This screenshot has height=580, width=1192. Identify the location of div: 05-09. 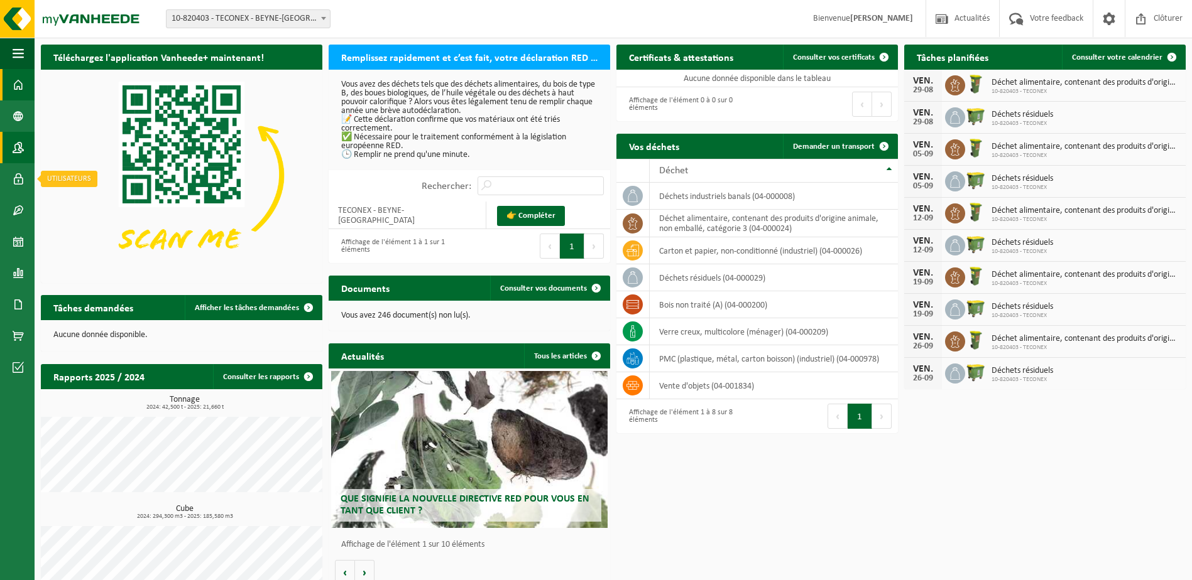
(923, 187).